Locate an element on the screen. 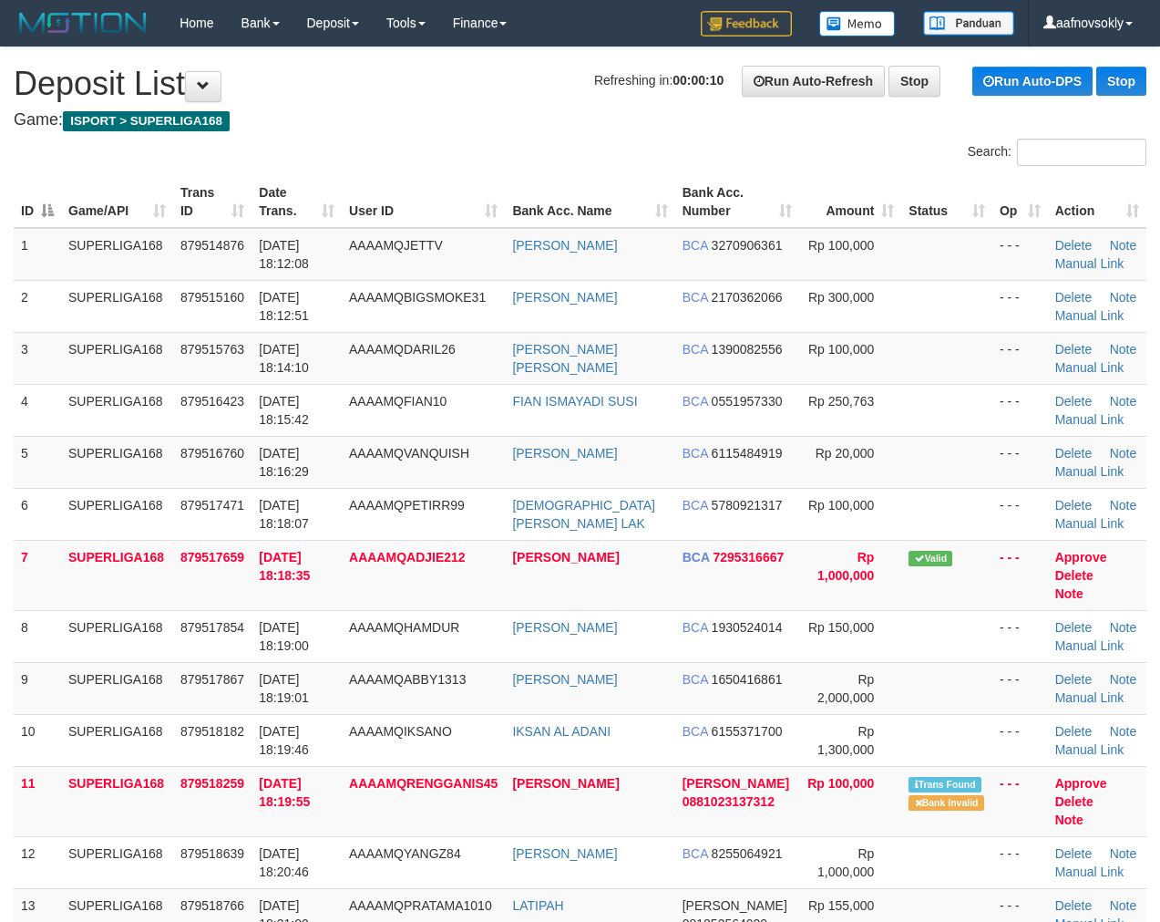 The image size is (1160, 922). th: Status: activate to sort column ascending is located at coordinates (947, 201).